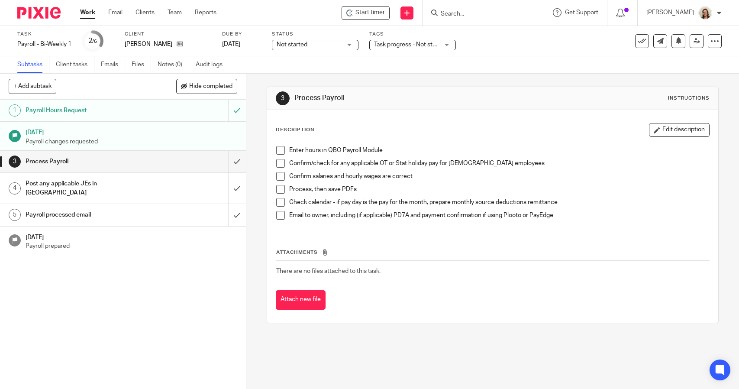 This screenshot has height=389, width=739. What do you see at coordinates (292, 45) in the screenshot?
I see `span: Not started` at bounding box center [292, 45].